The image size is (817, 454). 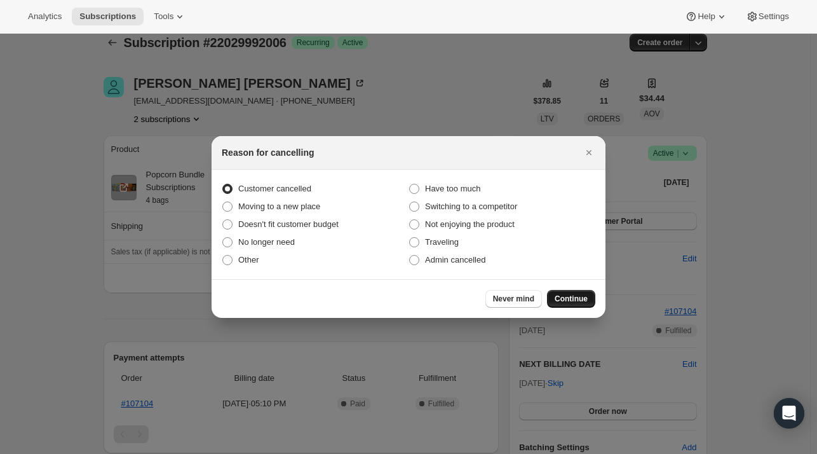 What do you see at coordinates (789, 413) in the screenshot?
I see `div: Open Intercom Messenger` at bounding box center [789, 413].